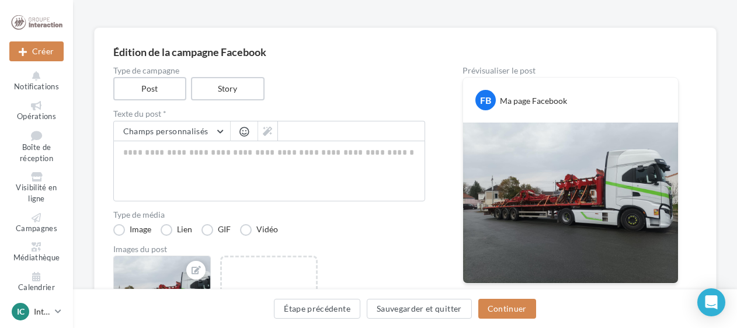 The height and width of the screenshot is (328, 737). I want to click on button: Créer, so click(36, 51).